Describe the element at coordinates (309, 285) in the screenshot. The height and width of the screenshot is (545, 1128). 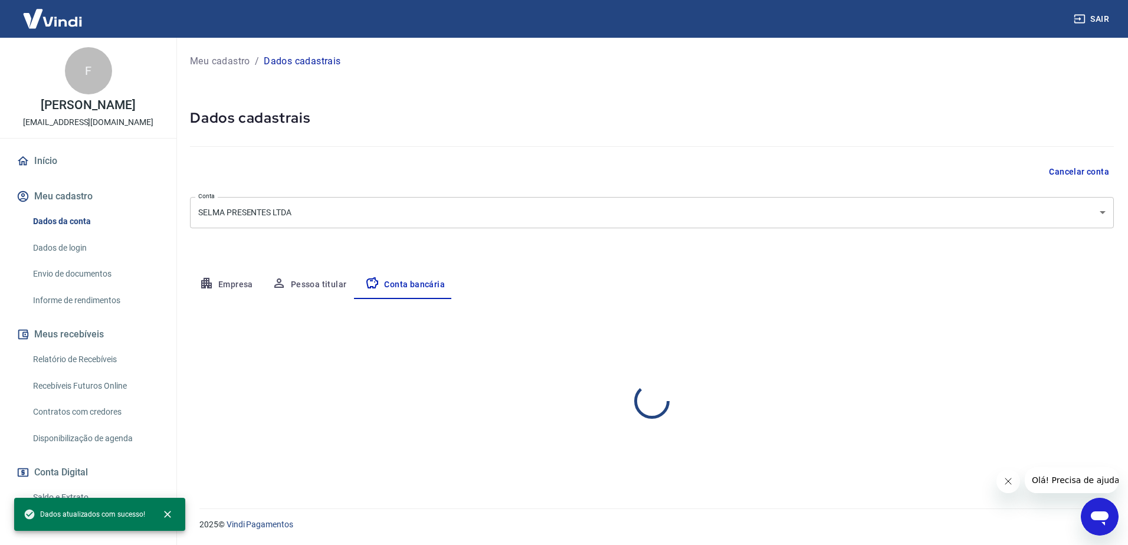
I see `button: Pessoa titular` at that location.